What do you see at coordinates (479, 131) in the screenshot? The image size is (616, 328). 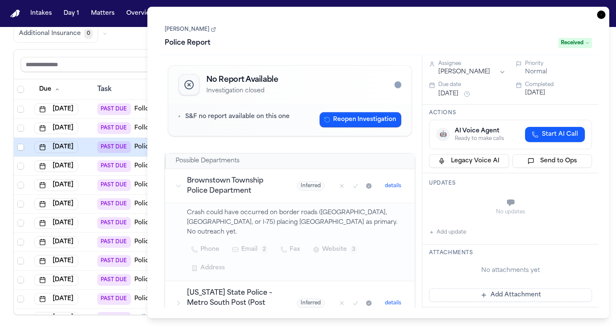 I see `div: AI Voice Agent` at bounding box center [479, 131].